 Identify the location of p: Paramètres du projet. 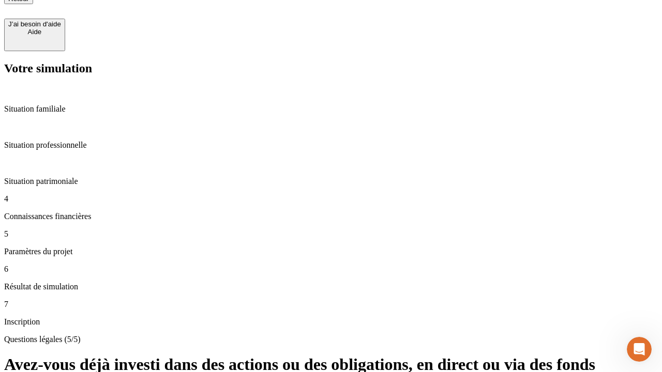
(331, 252).